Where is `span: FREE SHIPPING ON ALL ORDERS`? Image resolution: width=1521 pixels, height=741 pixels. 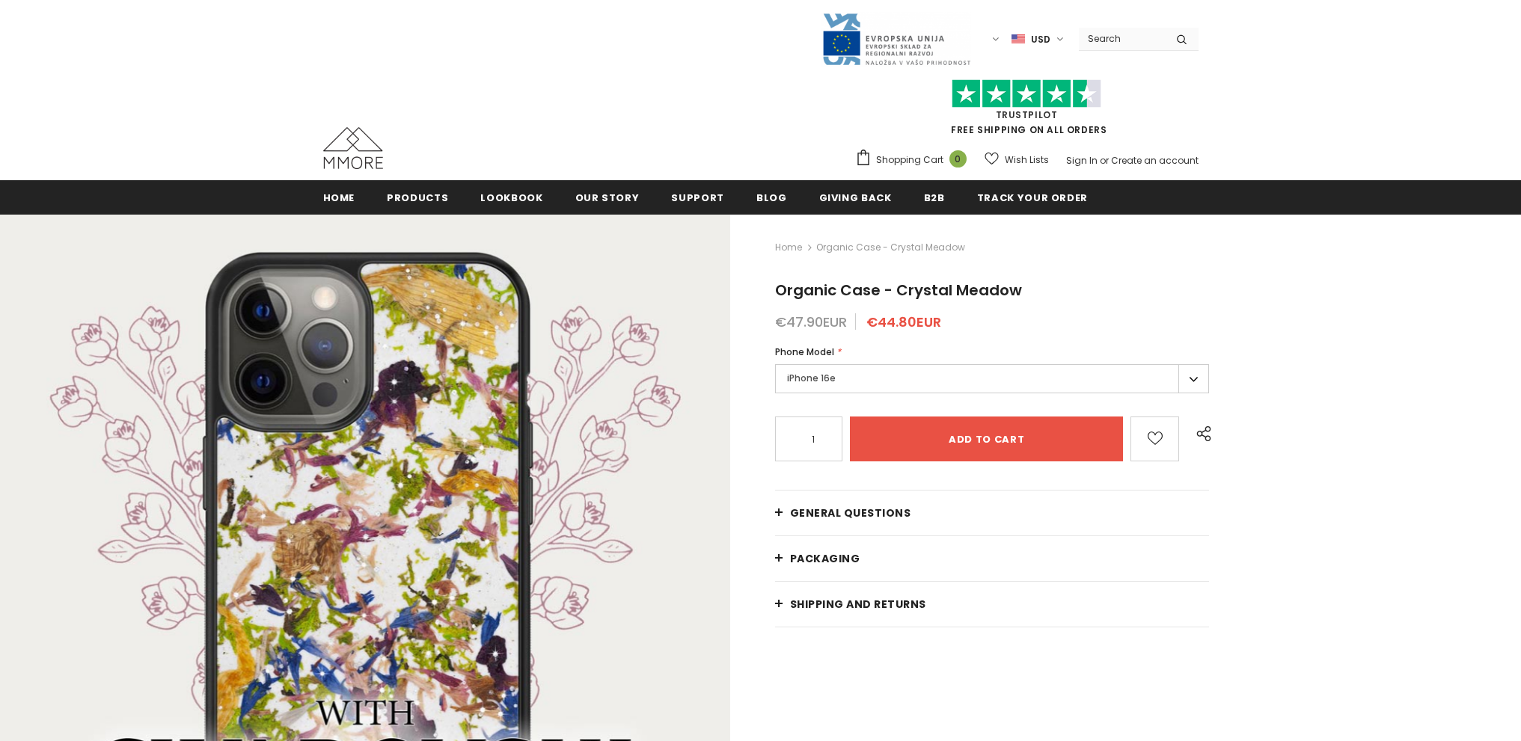
span: FREE SHIPPING ON ALL ORDERS is located at coordinates (1026, 111).